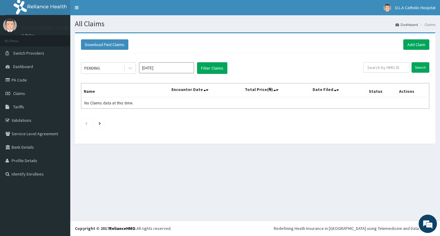 This screenshot has height=236, width=440. I want to click on a: Add Claim, so click(416, 45).